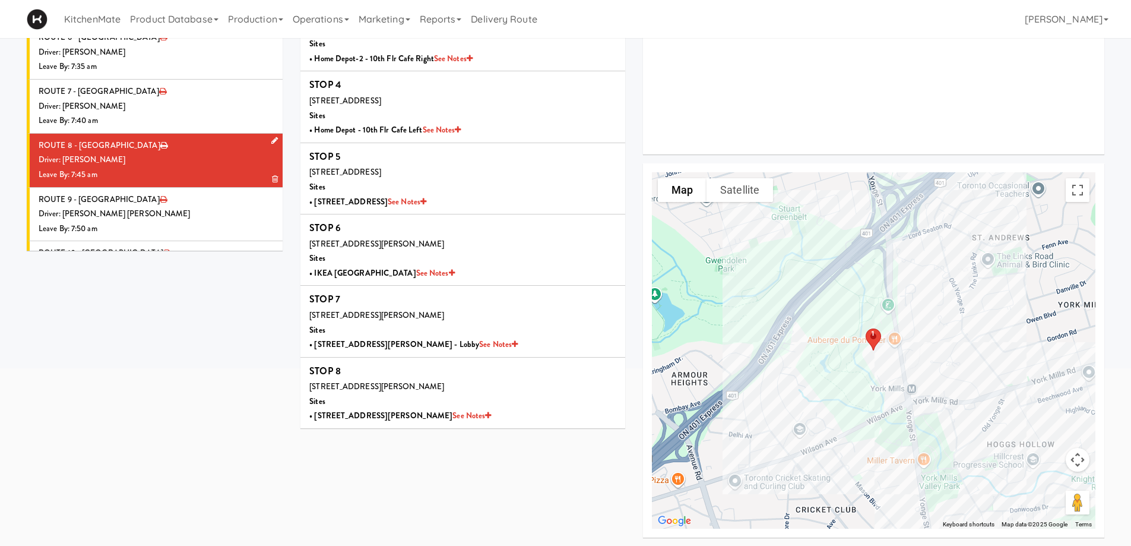 Image resolution: width=1131 pixels, height=546 pixels. What do you see at coordinates (682, 190) in the screenshot?
I see `button: Show street map` at bounding box center [682, 190].